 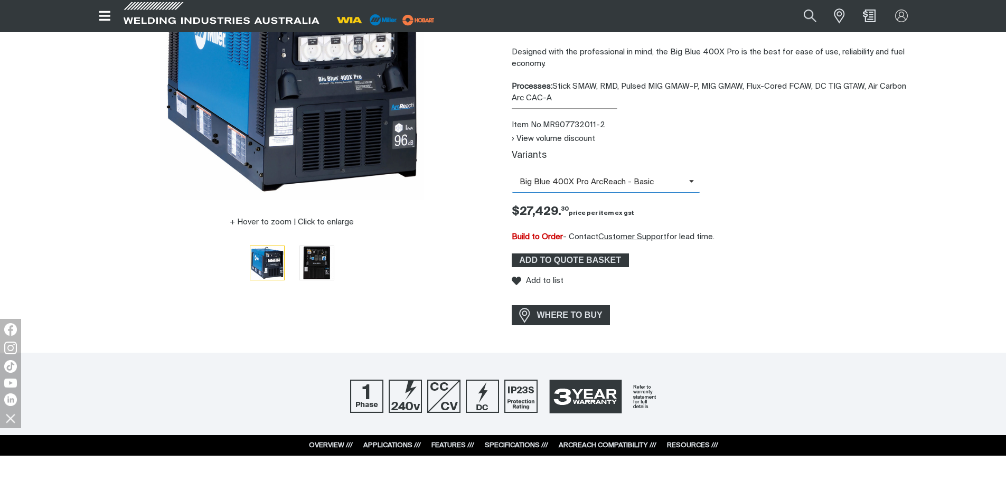 What do you see at coordinates (521, 396) in the screenshot?
I see `img: IP23S Protection Rating` at bounding box center [521, 396].